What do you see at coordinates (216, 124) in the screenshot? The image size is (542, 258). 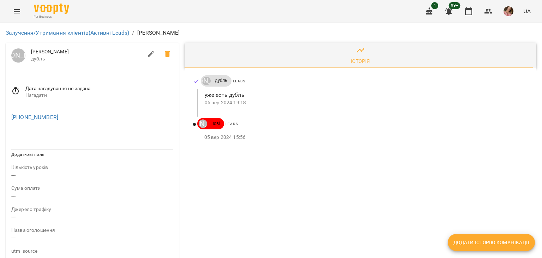 I see `span: нові` at bounding box center [216, 124].